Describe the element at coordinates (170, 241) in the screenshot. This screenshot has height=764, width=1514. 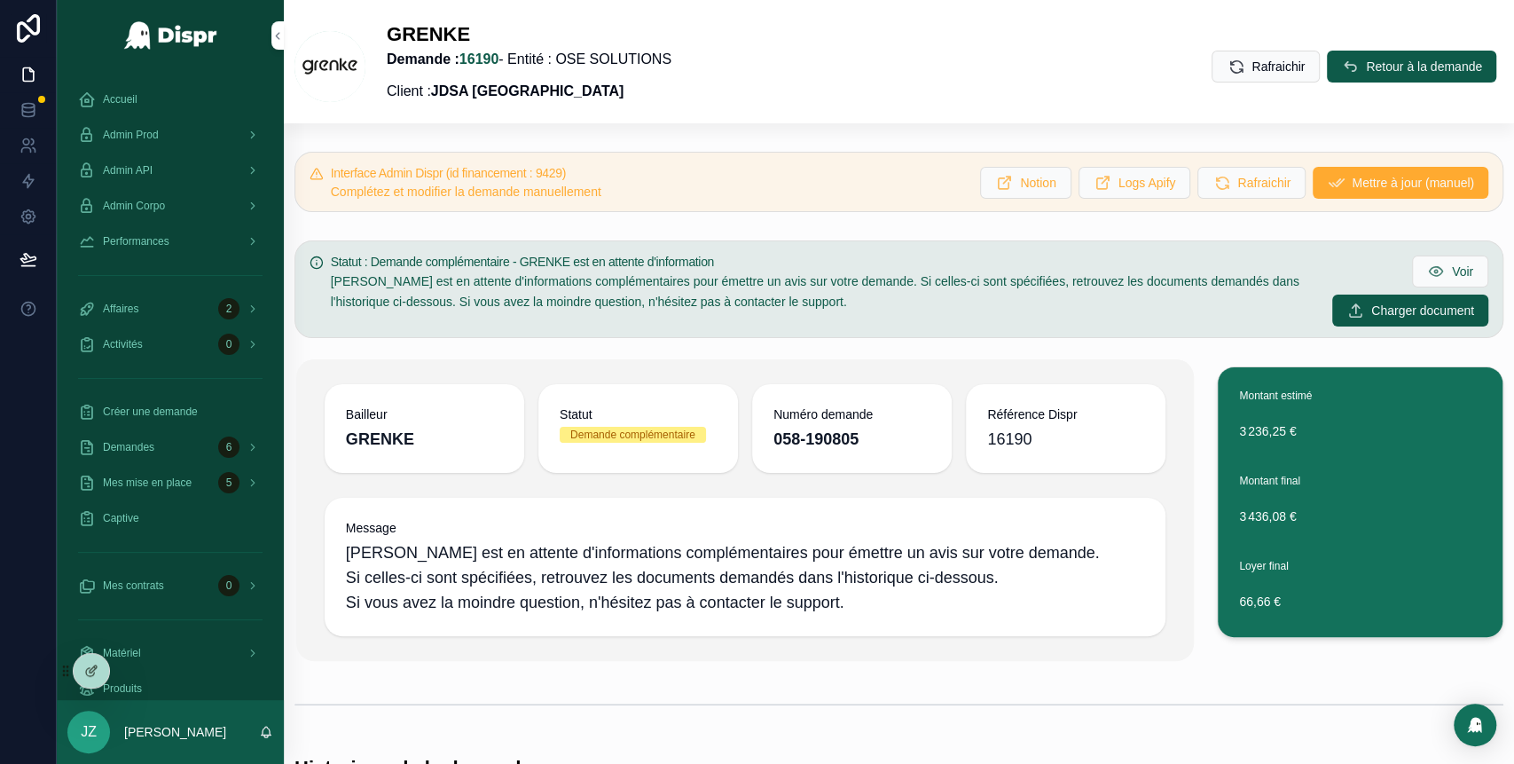
I see `a: Performances` at that location.